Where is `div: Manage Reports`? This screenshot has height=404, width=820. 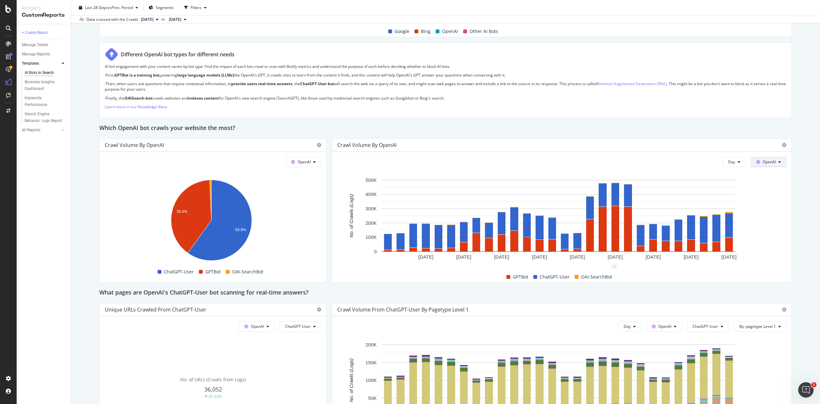
div: Manage Reports is located at coordinates (36, 54).